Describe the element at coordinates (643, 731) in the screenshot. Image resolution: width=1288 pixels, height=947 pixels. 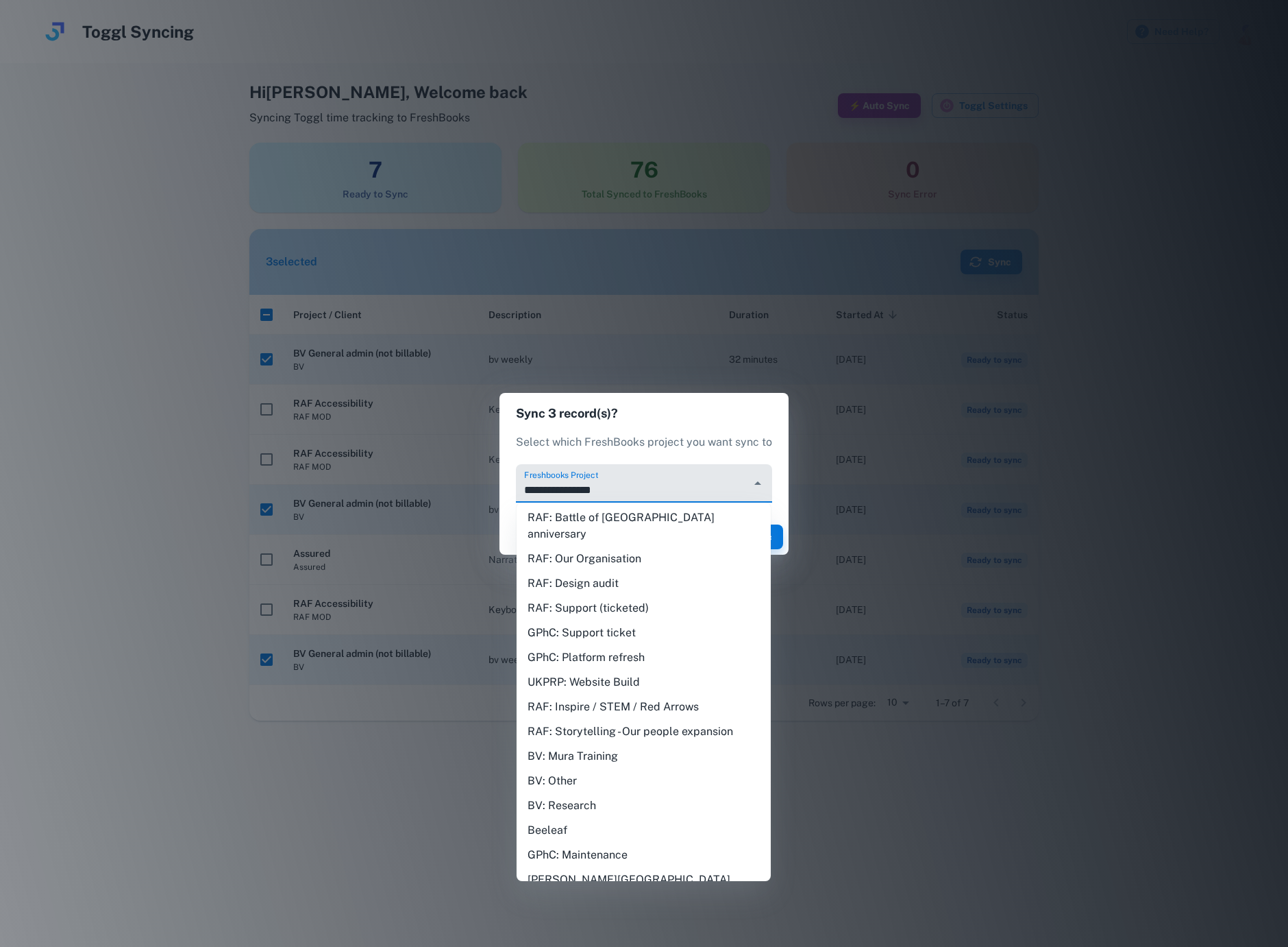
I see `li: RAF: Storytelling - Our people expansion` at that location.